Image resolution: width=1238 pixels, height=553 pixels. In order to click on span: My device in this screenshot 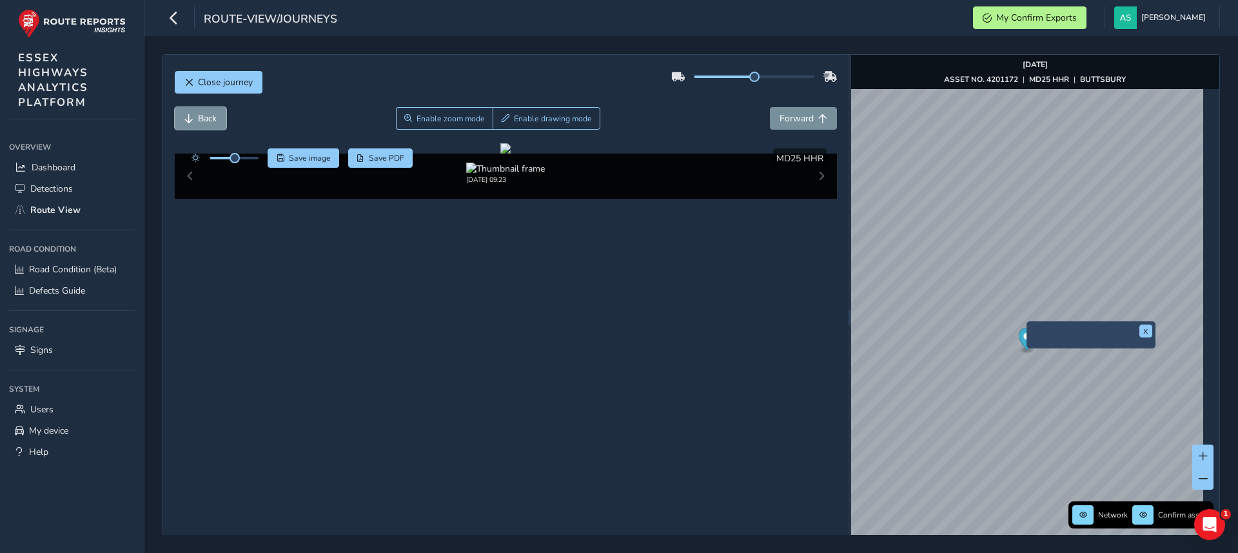, I will do `click(48, 430)`.